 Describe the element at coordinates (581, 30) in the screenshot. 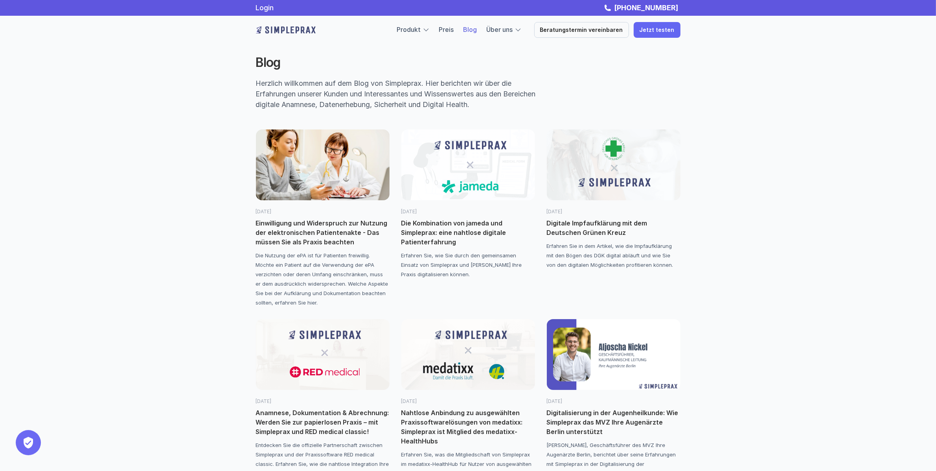

I see `a: Beratungstermin vereinbaren` at that location.